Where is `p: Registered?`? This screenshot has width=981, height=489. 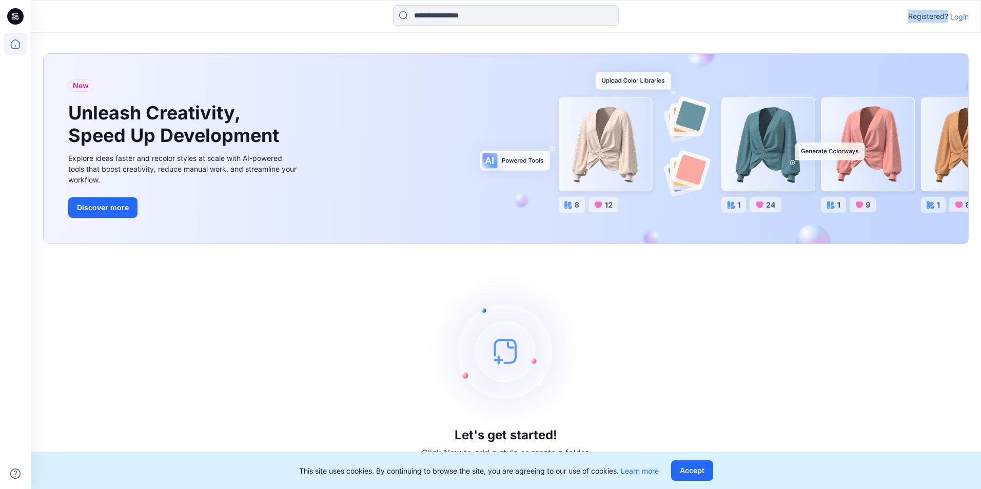
p: Registered? is located at coordinates (928, 16).